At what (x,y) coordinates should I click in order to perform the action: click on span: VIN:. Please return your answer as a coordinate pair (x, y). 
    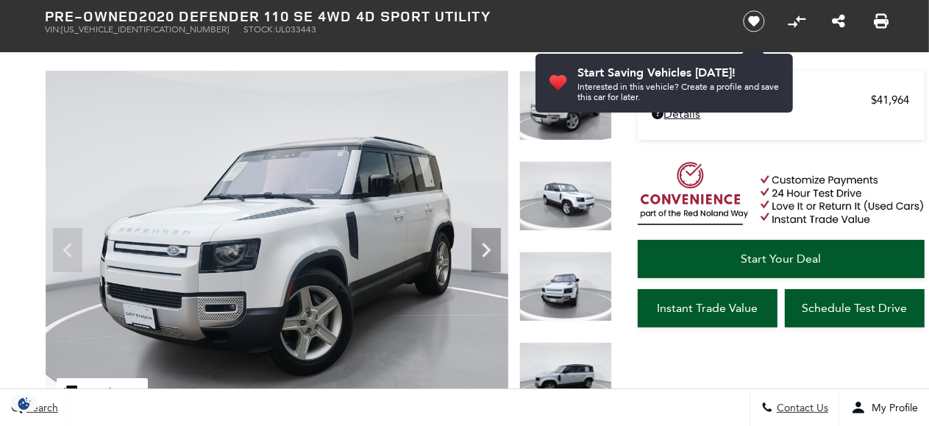
    Looking at the image, I should click on (54, 29).